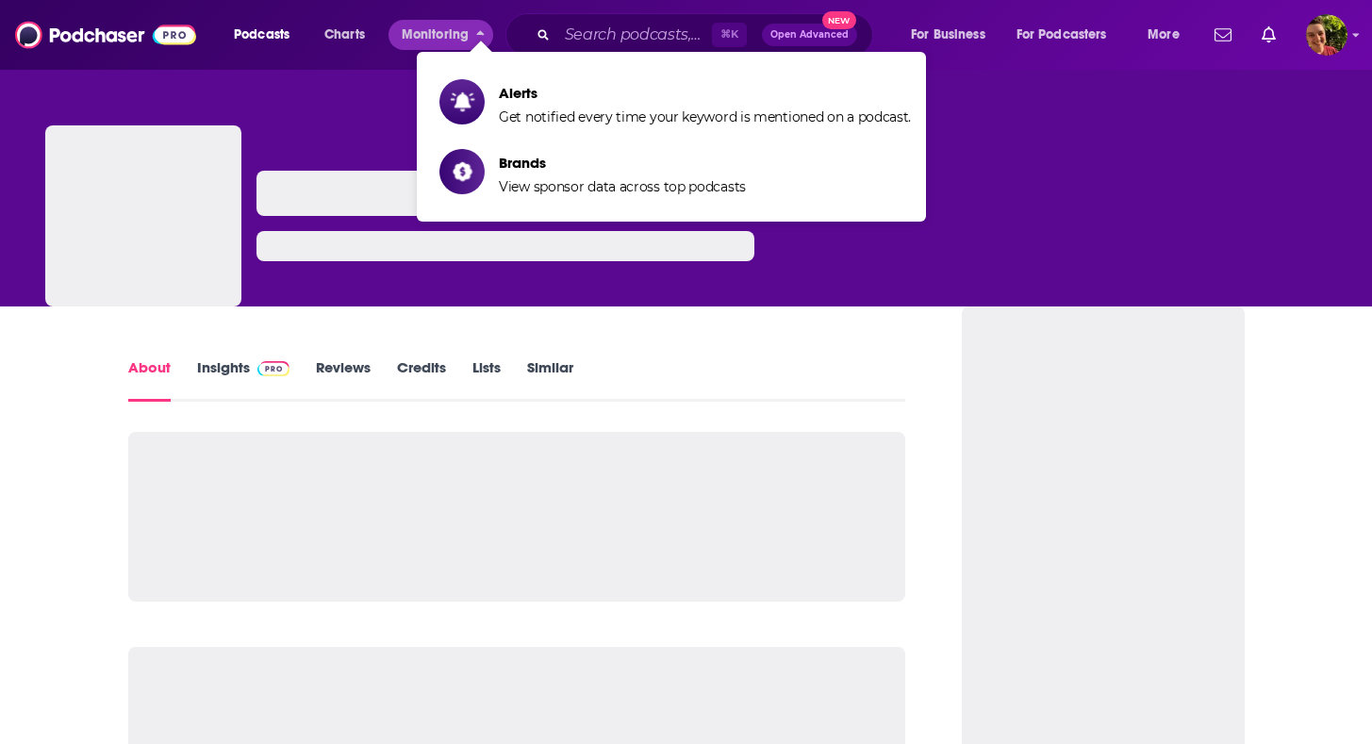 Image resolution: width=1372 pixels, height=744 pixels. What do you see at coordinates (344, 35) in the screenshot?
I see `a: Charts` at bounding box center [344, 35].